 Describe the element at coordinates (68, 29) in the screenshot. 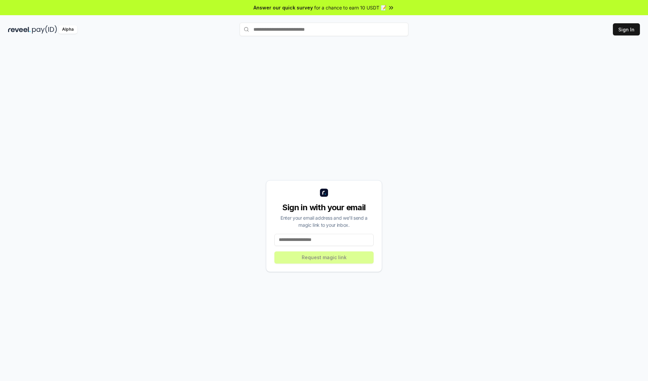

I see `div: Alpha` at that location.